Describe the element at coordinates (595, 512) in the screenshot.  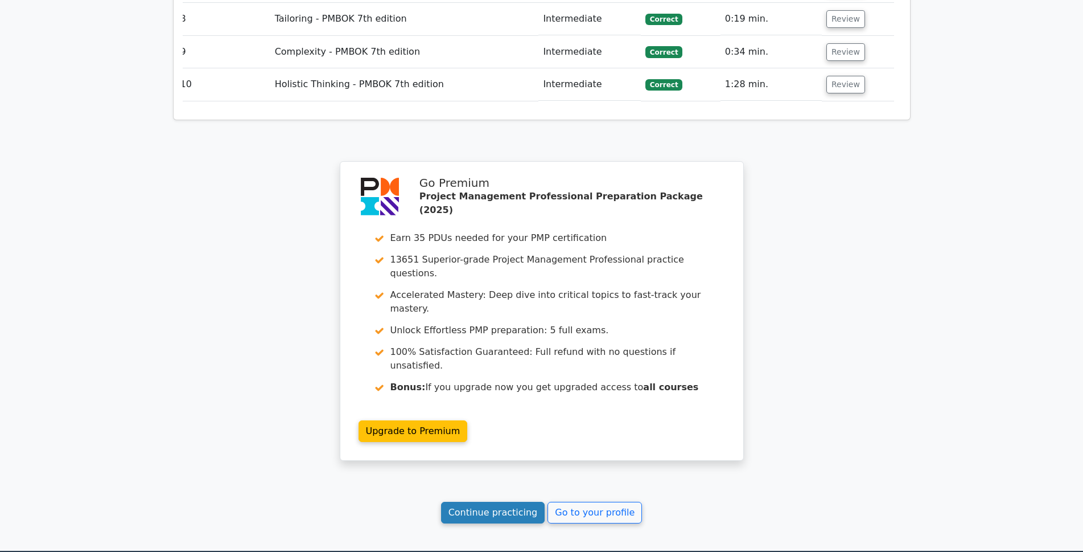
I see `a: Go to your profile` at that location.